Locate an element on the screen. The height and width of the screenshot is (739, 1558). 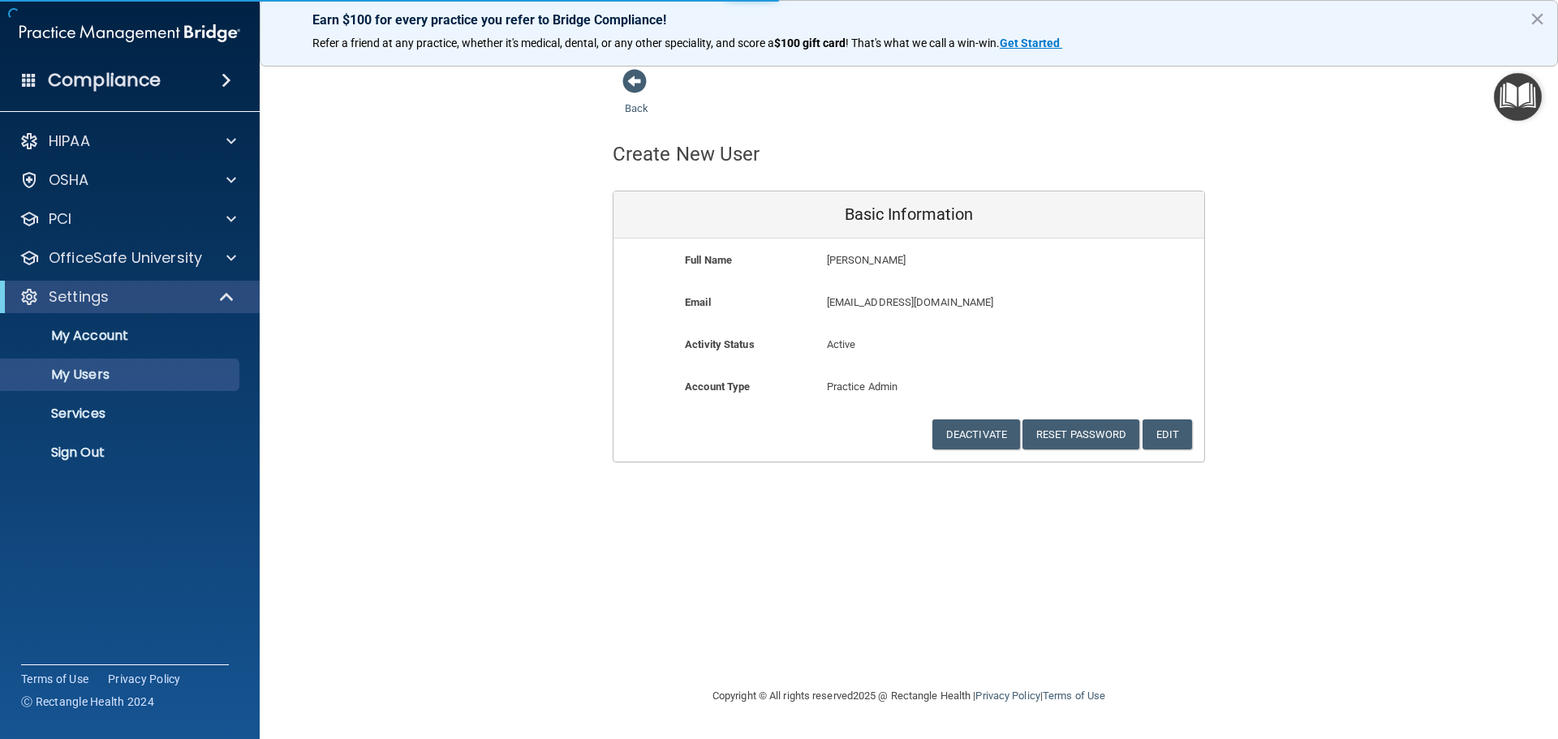
p: Sign Out is located at coordinates (121, 453).